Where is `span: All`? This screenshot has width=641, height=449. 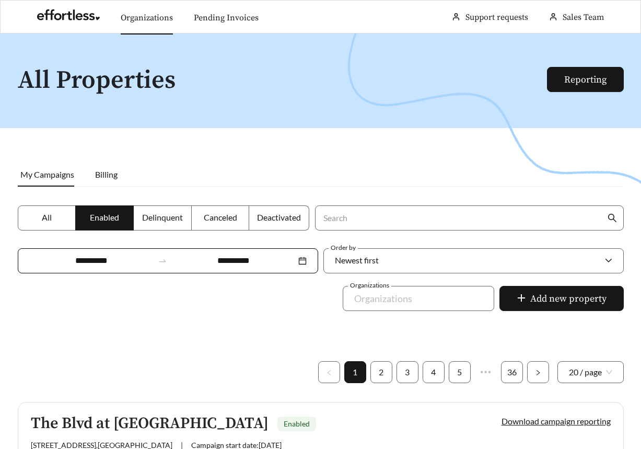
span: All is located at coordinates (47, 217).